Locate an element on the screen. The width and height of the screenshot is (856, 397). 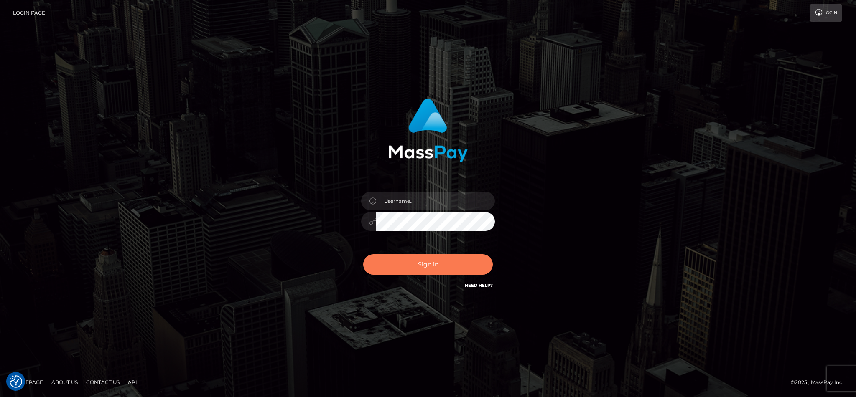
img: Revisit consent button is located at coordinates (16, 382).